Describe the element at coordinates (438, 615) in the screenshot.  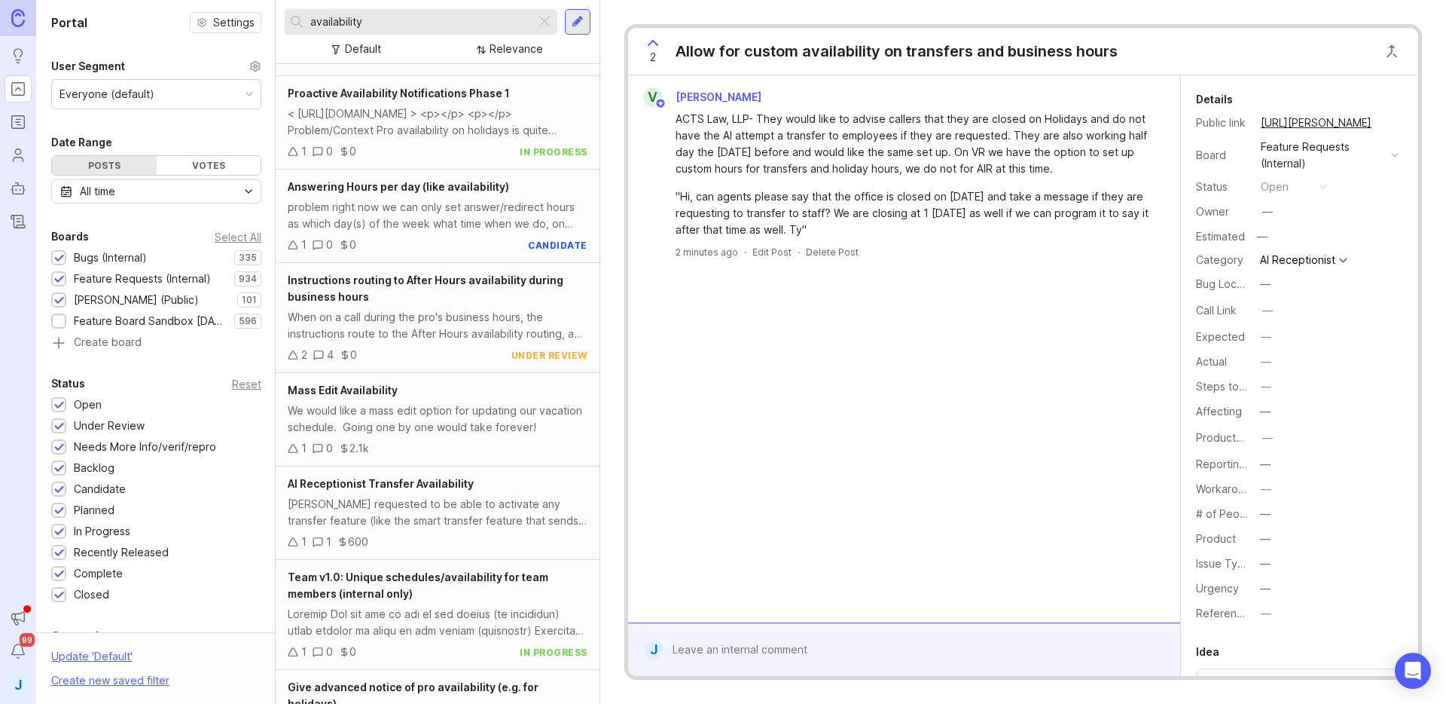
I see `a: Team v1.0: Unique schedules/availability for team members (internal only)Loremip Dol sit ame co a...` at that location.